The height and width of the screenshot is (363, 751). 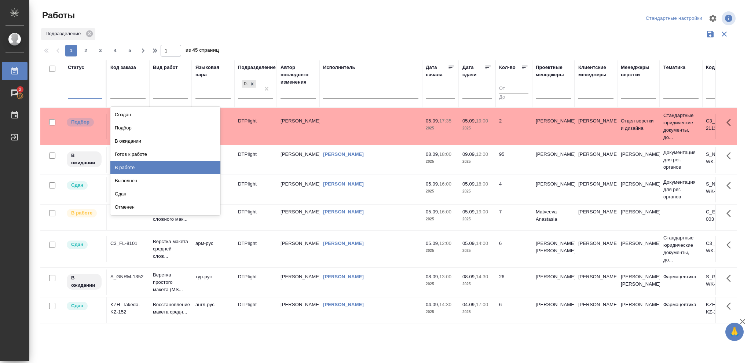 What do you see at coordinates (514, 190) in the screenshot?
I see `td: 4` at bounding box center [514, 190].